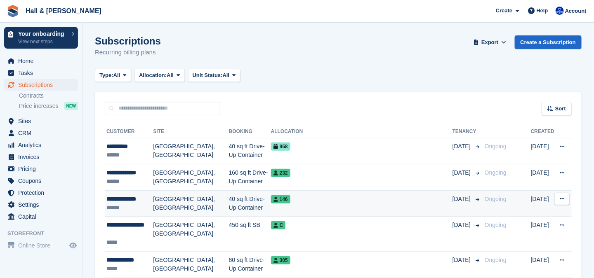 Image resolution: width=594 pixels, height=278 pixels. I want to click on td: 80 sq ft Drive-Up Container, so click(250, 265).